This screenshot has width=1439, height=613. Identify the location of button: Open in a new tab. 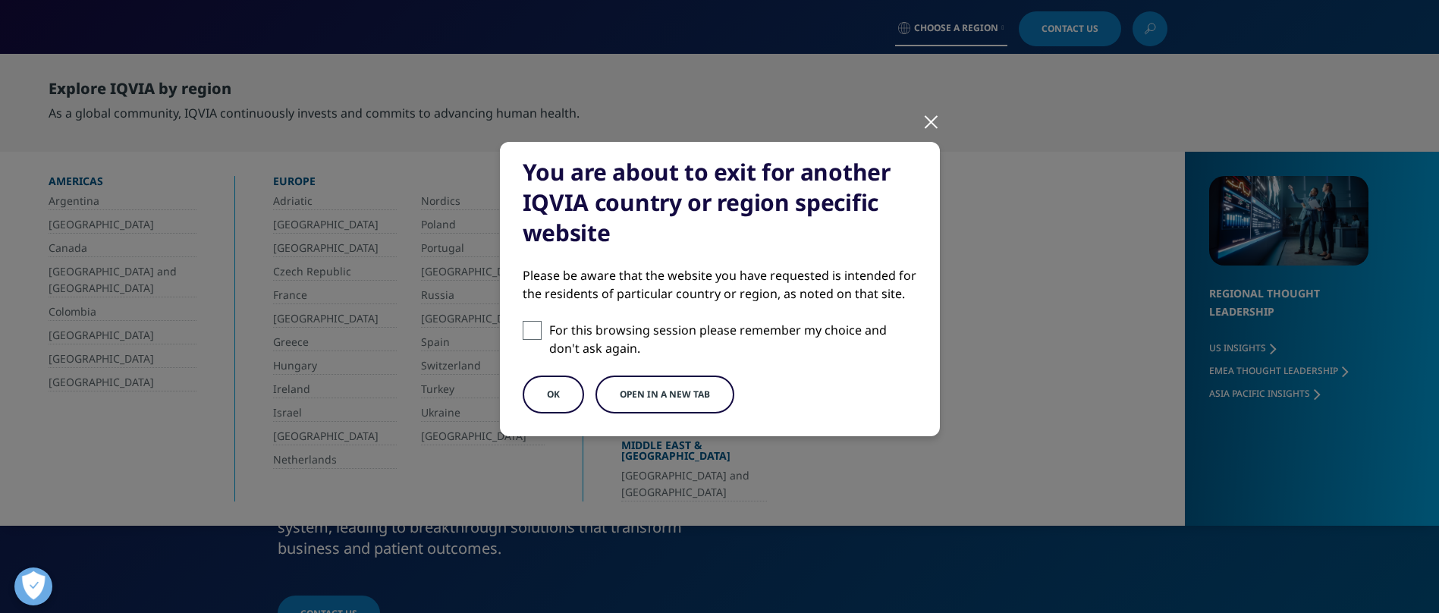
(664, 394).